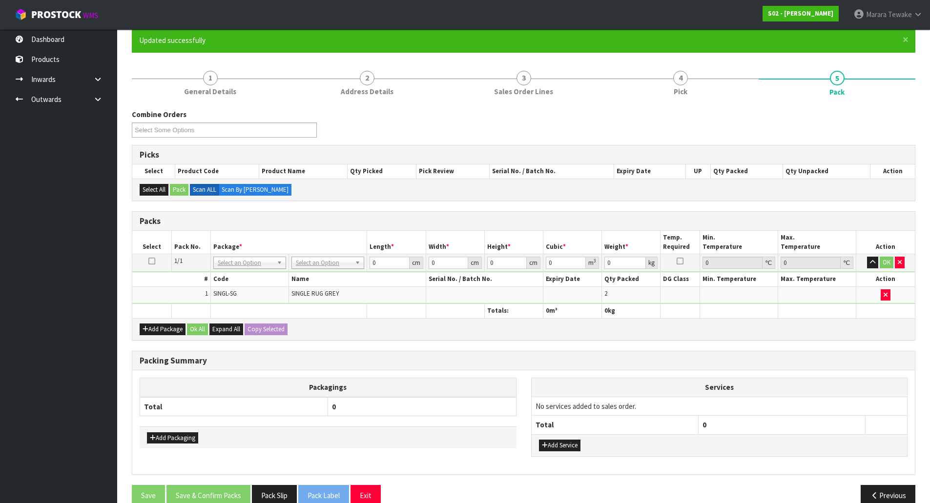 The image size is (930, 503). I want to click on label: Combine Orders, so click(159, 114).